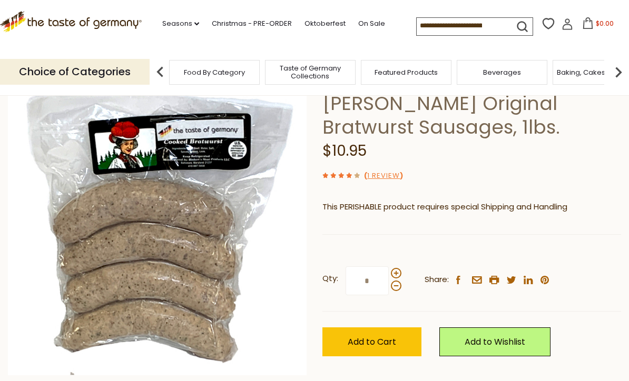  Describe the element at coordinates (214, 72) in the screenshot. I see `a: Food By Category` at that location.